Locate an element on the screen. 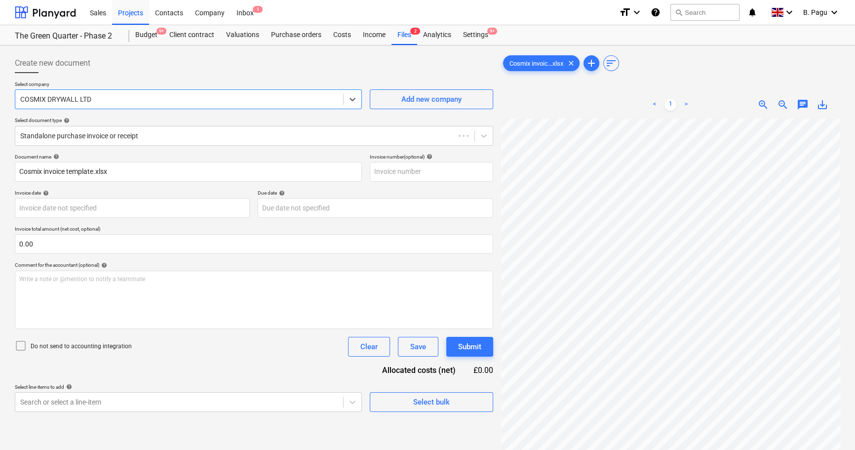  div: Income is located at coordinates (374, 35).